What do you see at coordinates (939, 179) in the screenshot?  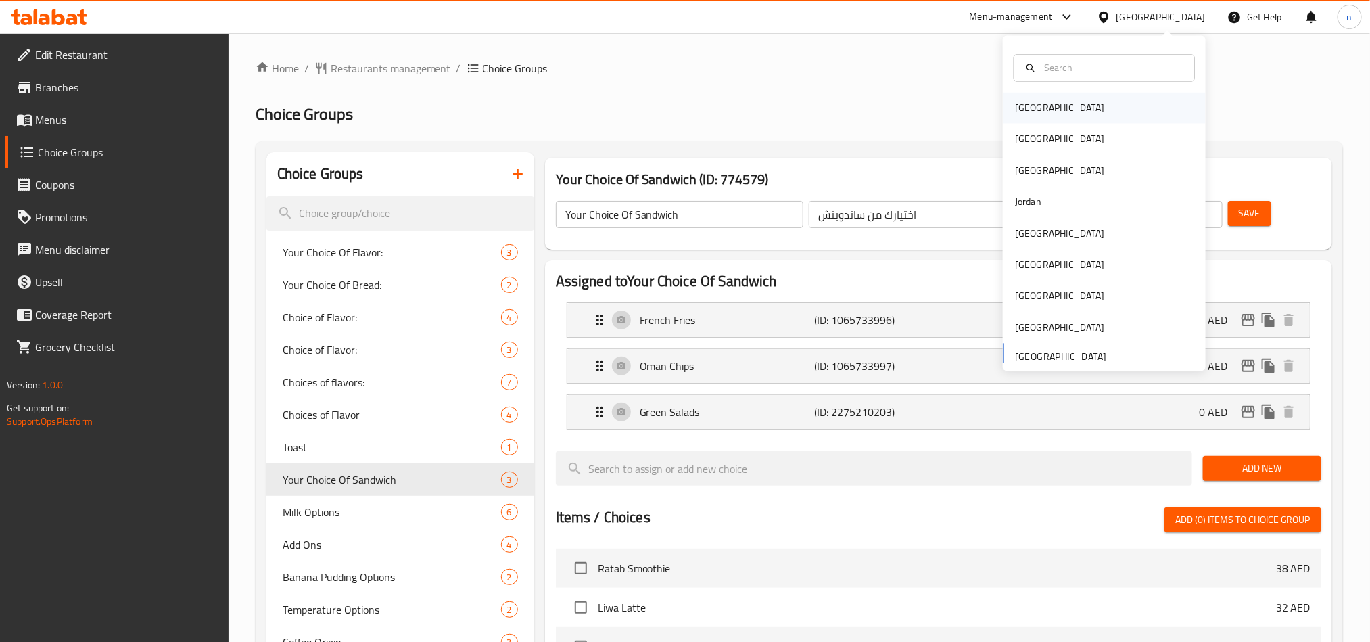 I see `h3: Your Choice Of Sandwich (ID: 774579)` at bounding box center [939, 179].